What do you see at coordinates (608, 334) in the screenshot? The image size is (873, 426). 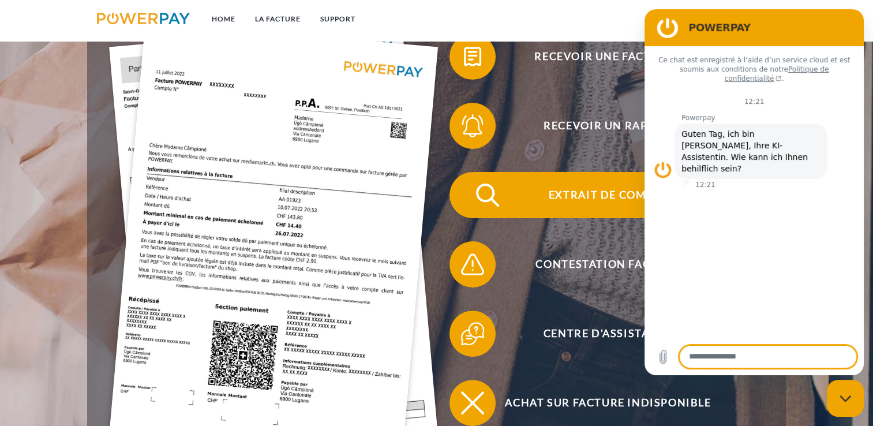 I see `span: Centre d'assistance` at bounding box center [608, 334].